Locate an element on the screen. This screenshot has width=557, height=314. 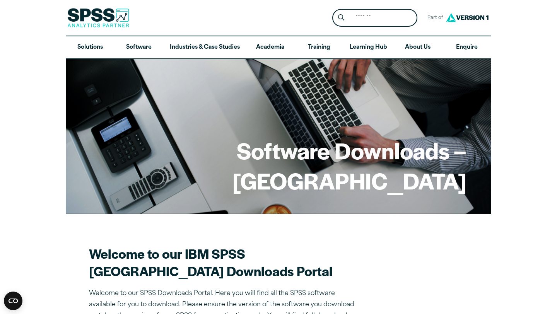
img: SPSS Analytics Partner is located at coordinates (98, 18).